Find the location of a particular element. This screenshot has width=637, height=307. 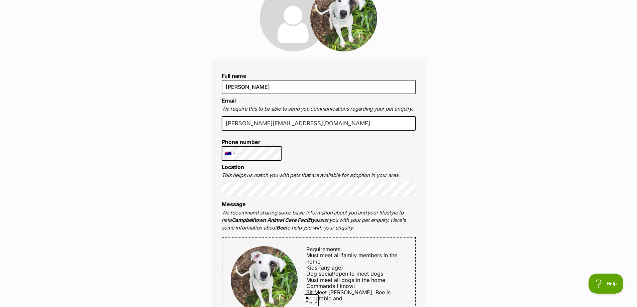

label: Message is located at coordinates (234, 204).